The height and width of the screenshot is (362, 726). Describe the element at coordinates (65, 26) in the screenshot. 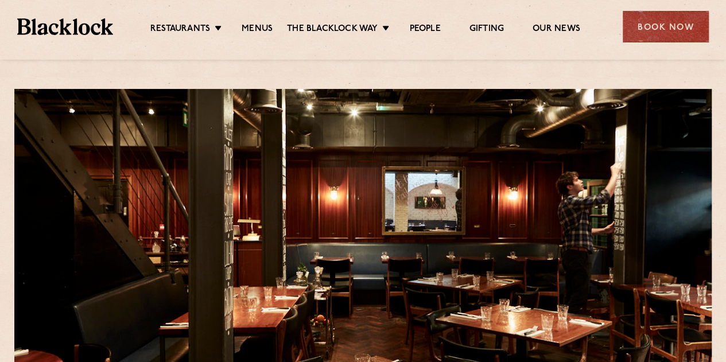

I see `img: BL_Textured_Logo-footer-cropped.svg` at that location.